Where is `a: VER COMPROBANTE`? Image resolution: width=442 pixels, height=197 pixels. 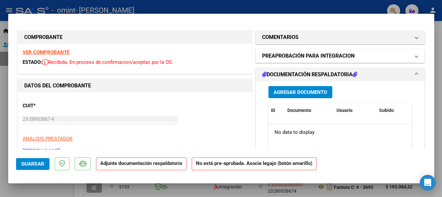
a: VER COMPROBANTE is located at coordinates (46, 52).